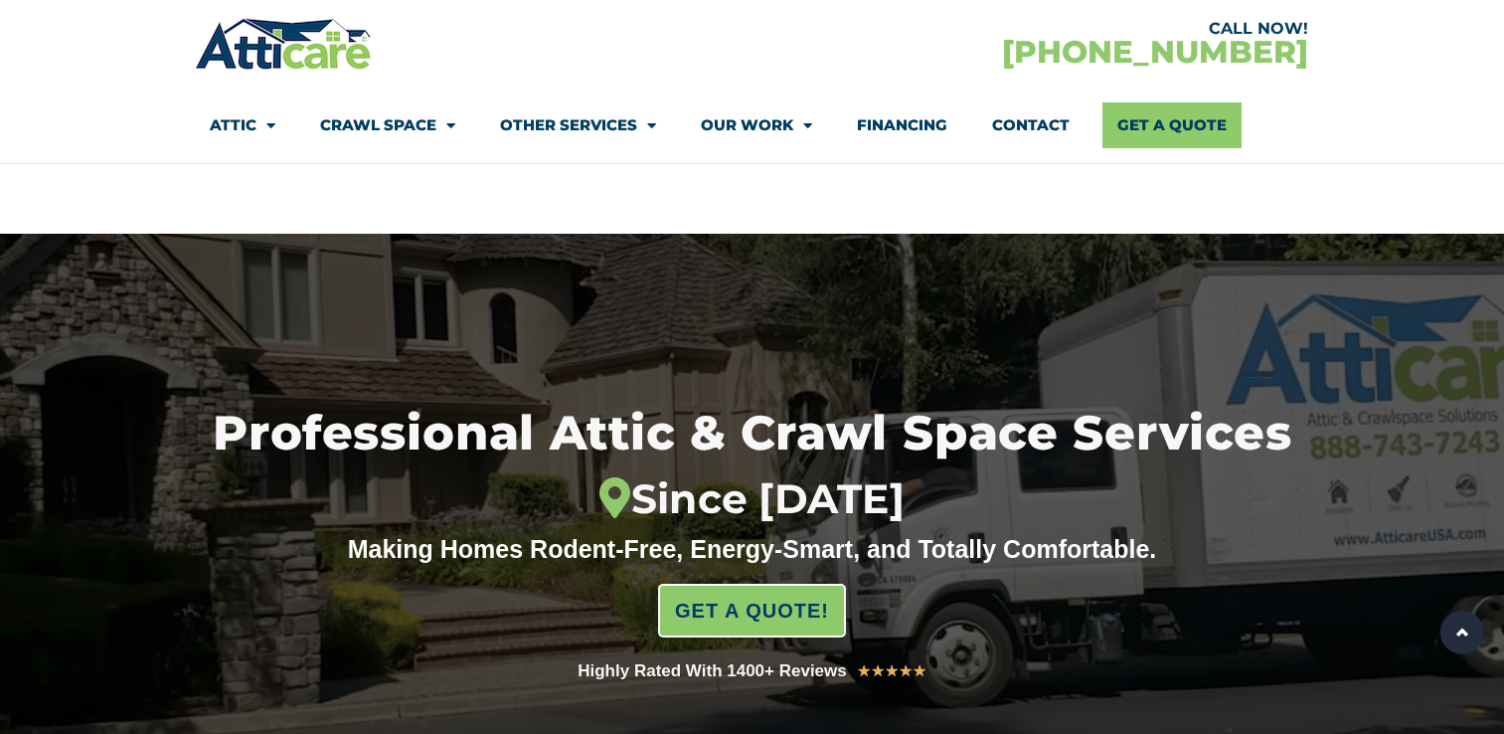 The height and width of the screenshot is (734, 1504). I want to click on div: Highly Rated With 1400+ Reviews, so click(712, 671).